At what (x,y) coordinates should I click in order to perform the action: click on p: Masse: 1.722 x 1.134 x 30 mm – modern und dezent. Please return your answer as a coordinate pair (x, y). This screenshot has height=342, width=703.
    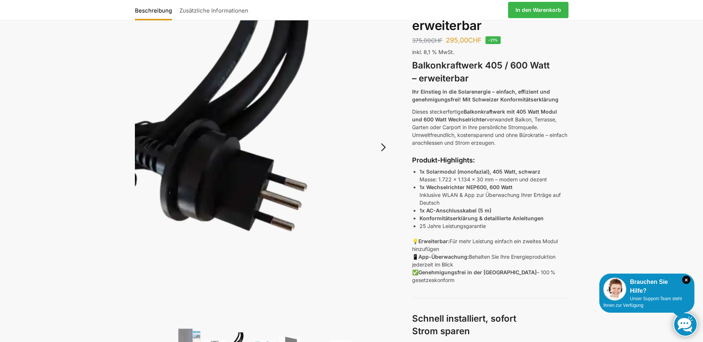
    Looking at the image, I should click on (493, 176).